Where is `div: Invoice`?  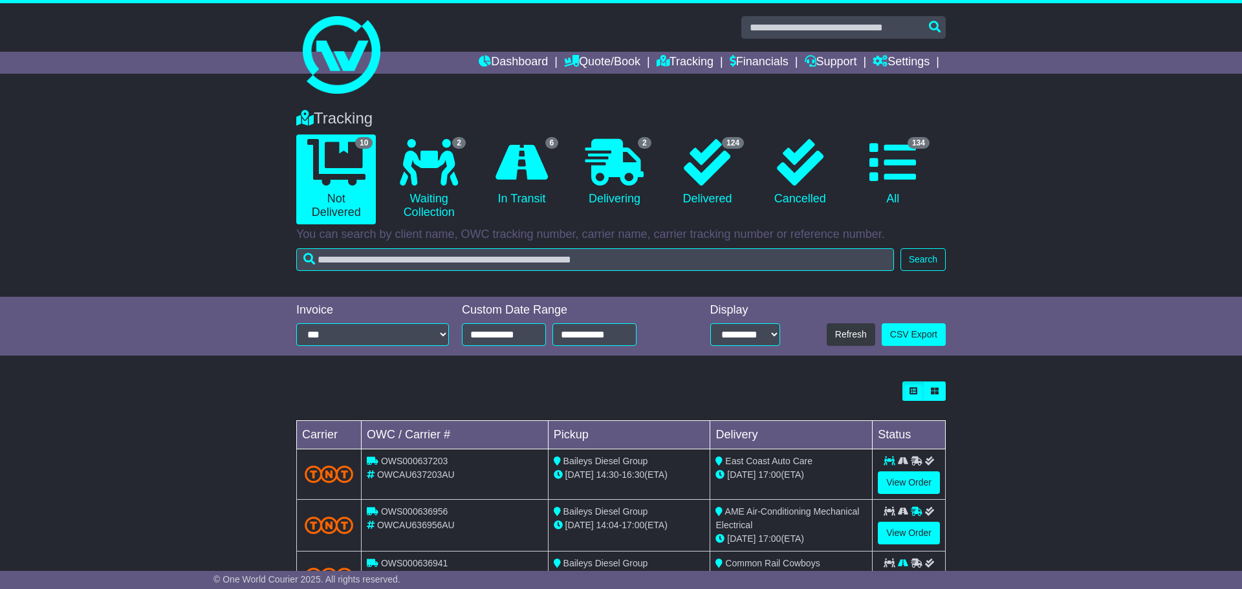 div: Invoice is located at coordinates (372, 310).